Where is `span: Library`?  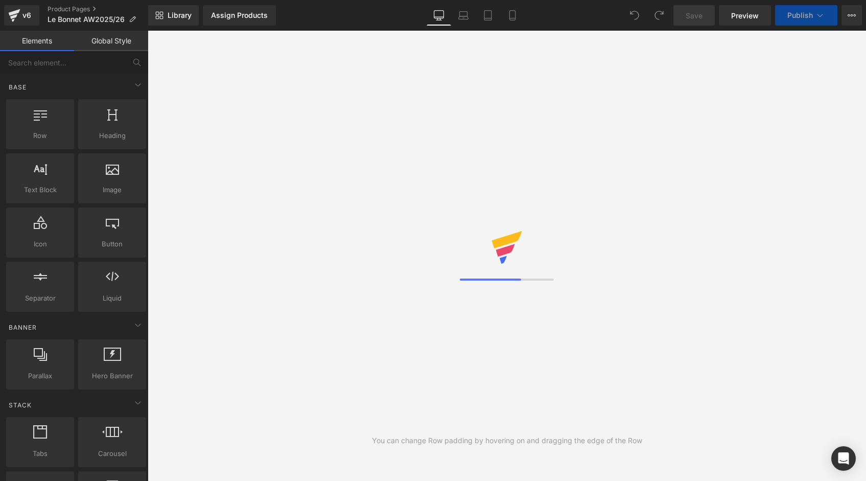 span: Library is located at coordinates (179, 15).